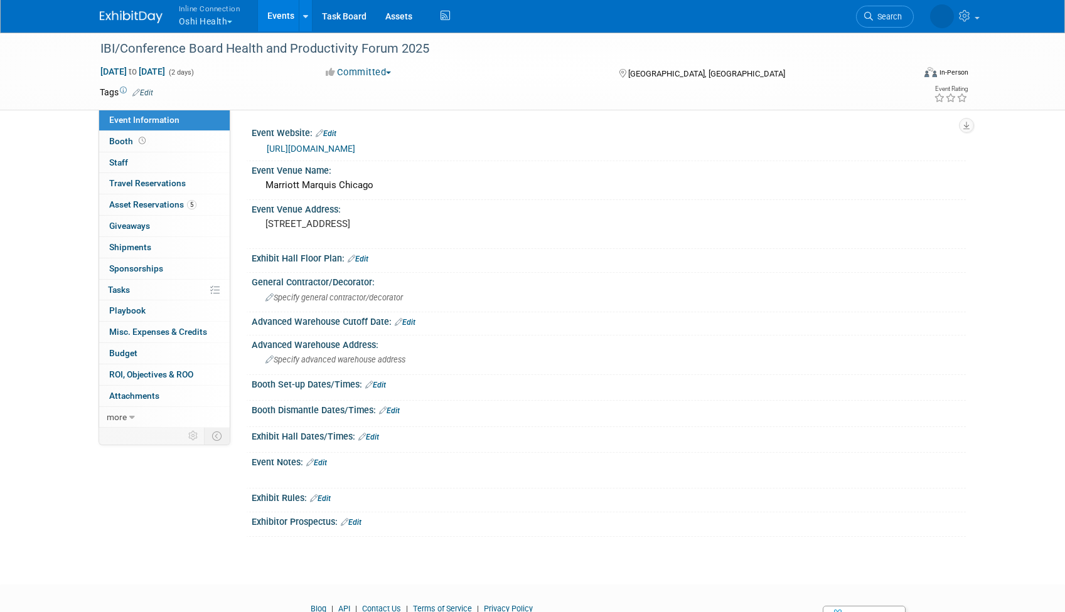 Image resolution: width=1065 pixels, height=612 pixels. I want to click on a: Sponsorships, so click(164, 269).